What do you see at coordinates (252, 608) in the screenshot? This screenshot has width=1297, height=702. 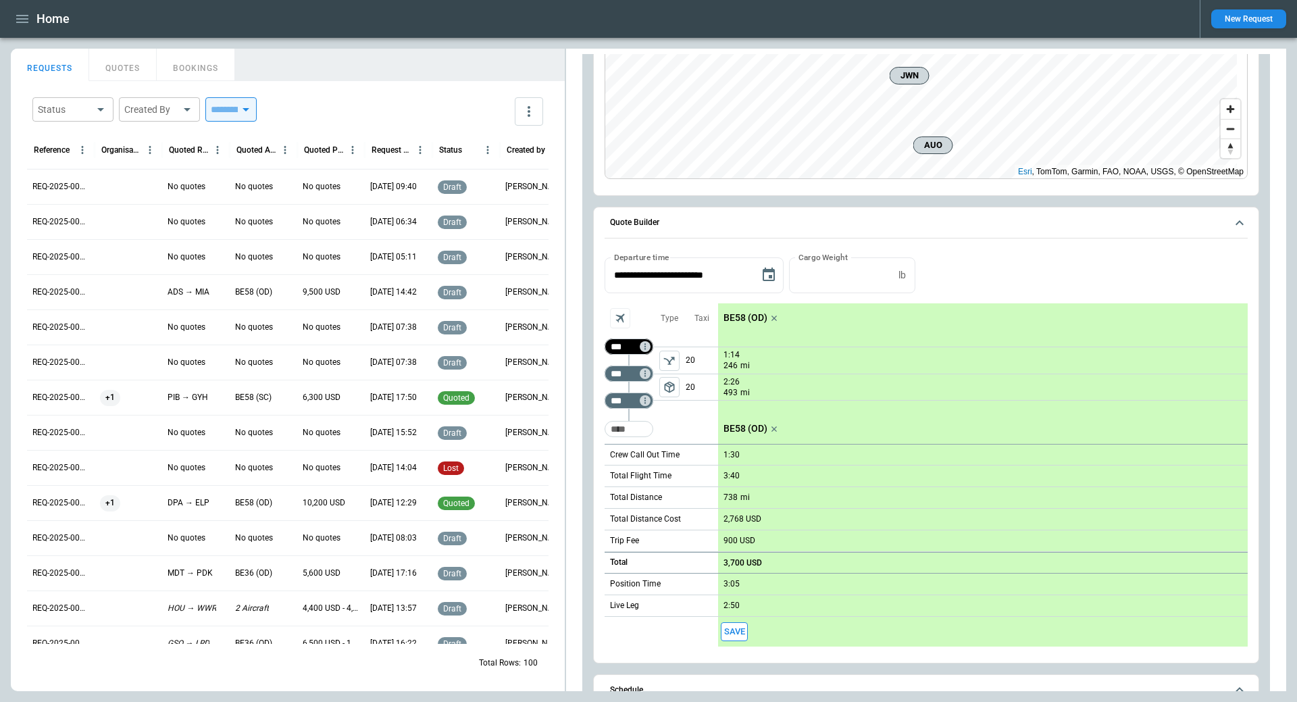 I see `p: 2 Aircraft` at bounding box center [252, 608].